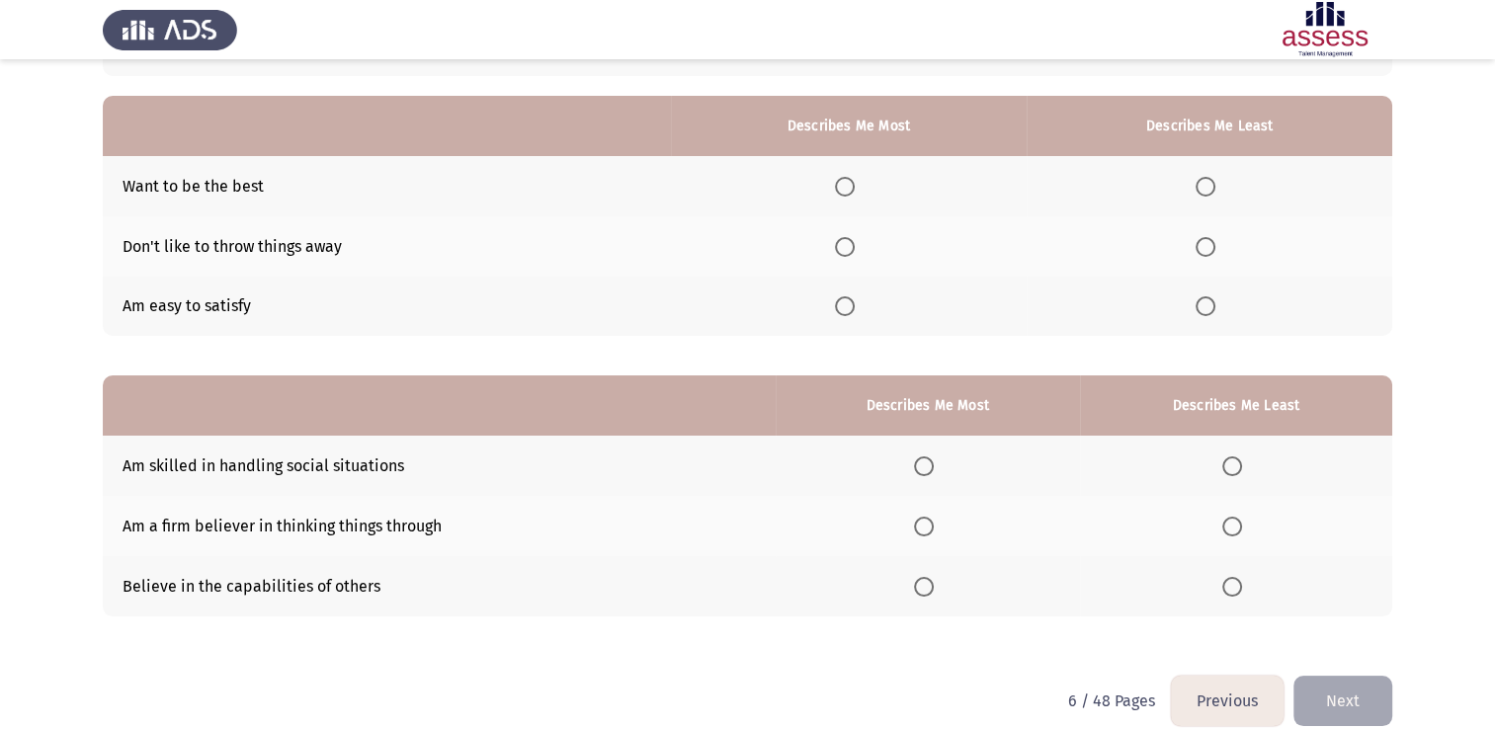 Image resolution: width=1495 pixels, height=729 pixels. I want to click on td: Don't like to throw things away, so click(386, 246).